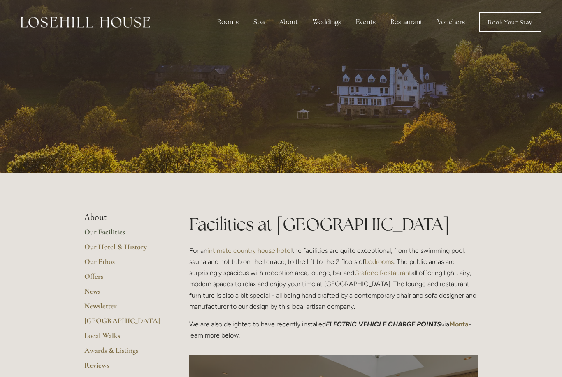 The width and height of the screenshot is (562, 377). What do you see at coordinates (333, 330) in the screenshot?
I see `p: We are also delighted to have recently installed via - learn more below.` at bounding box center [333, 330].